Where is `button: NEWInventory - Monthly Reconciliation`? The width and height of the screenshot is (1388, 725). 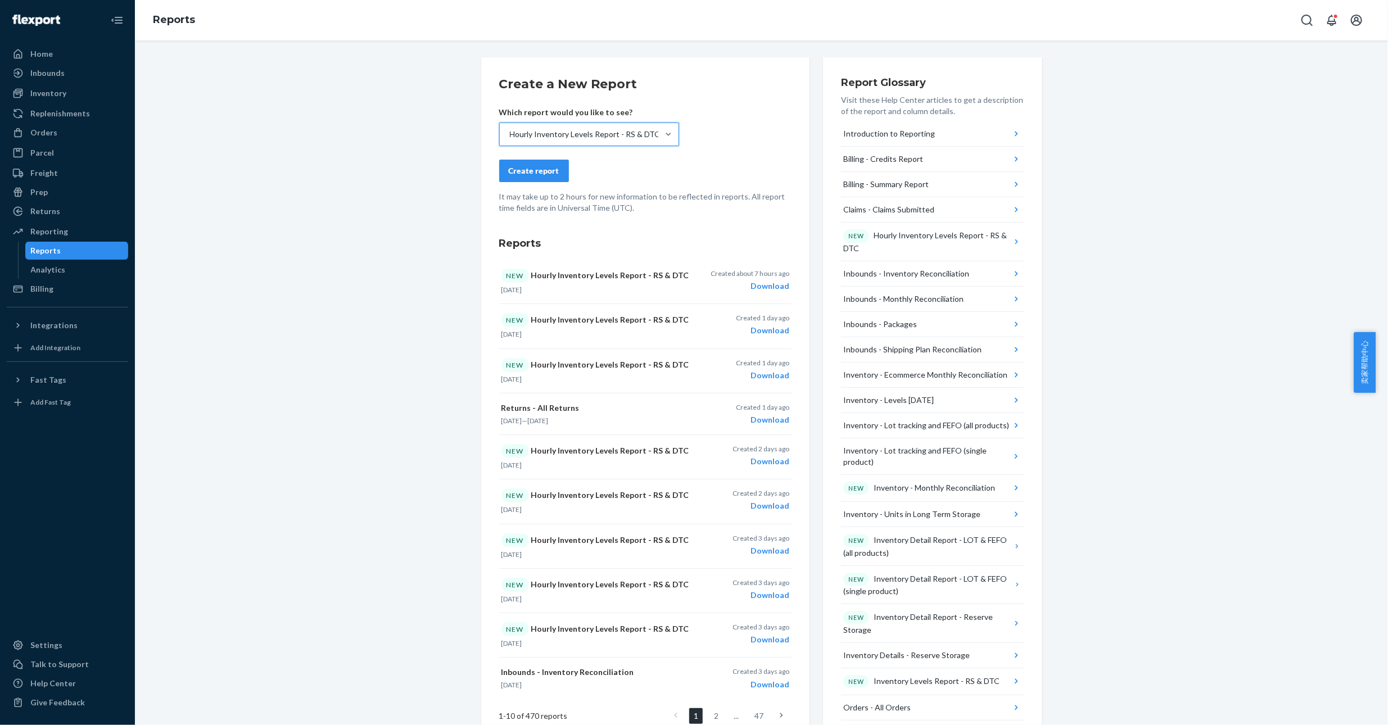
button: NEWInventory - Monthly Reconciliation is located at coordinates (933, 489).